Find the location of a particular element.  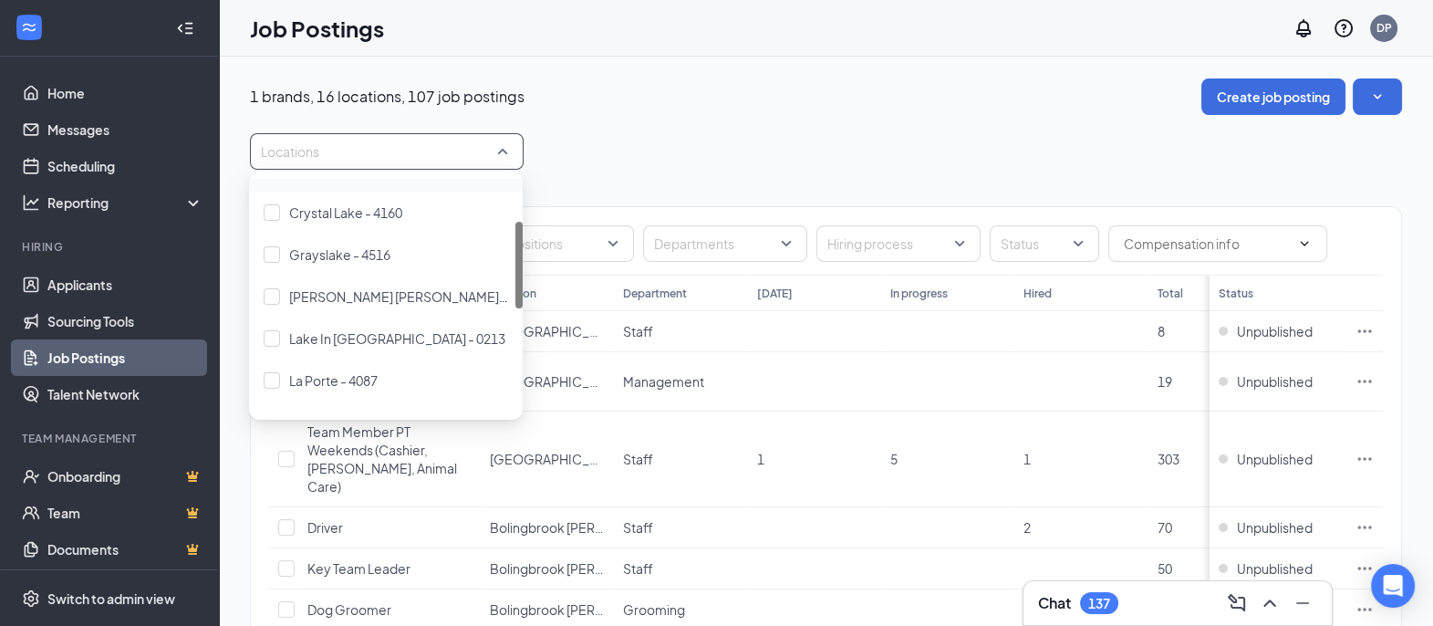

a: SurveysCrown is located at coordinates (125, 586).